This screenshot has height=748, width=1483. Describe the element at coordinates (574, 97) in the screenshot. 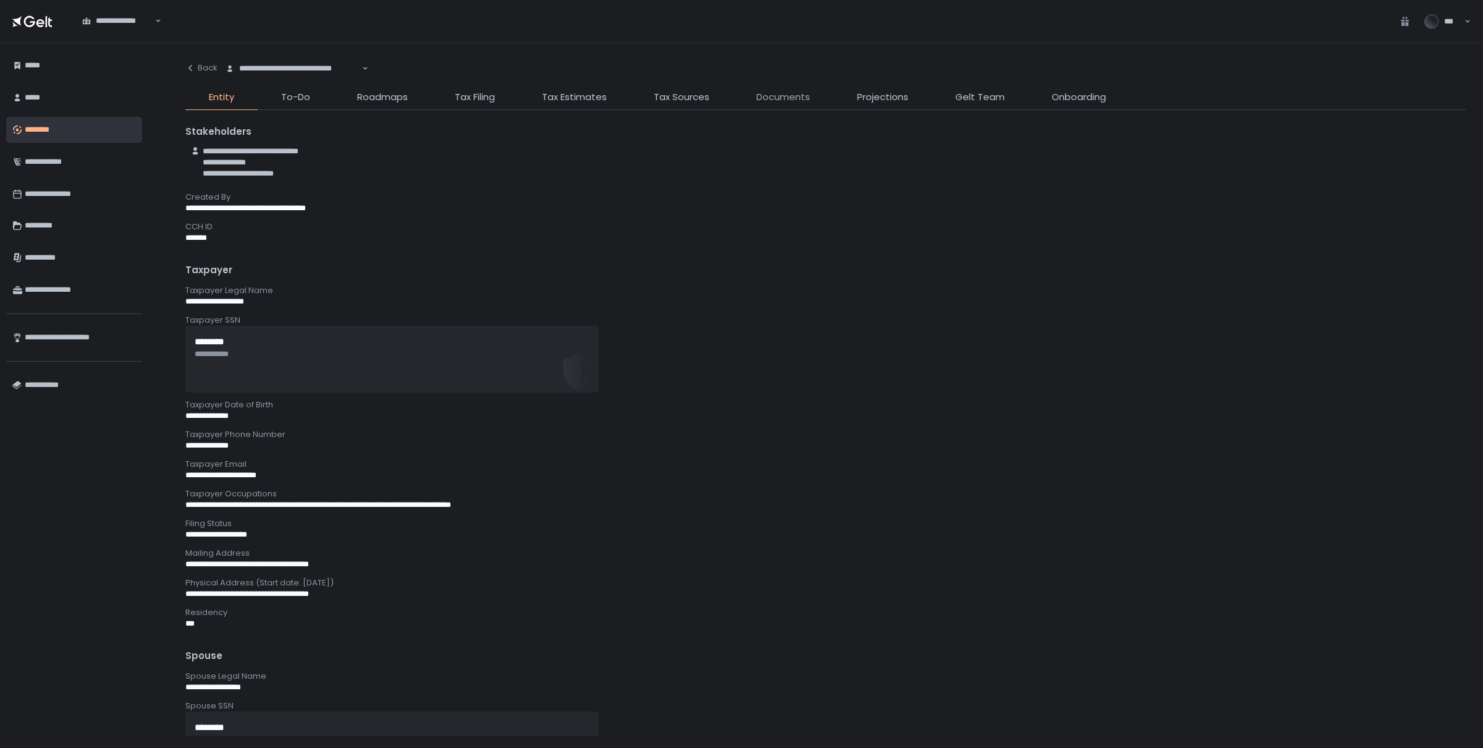

I see `span: Tax Estimates` at that location.